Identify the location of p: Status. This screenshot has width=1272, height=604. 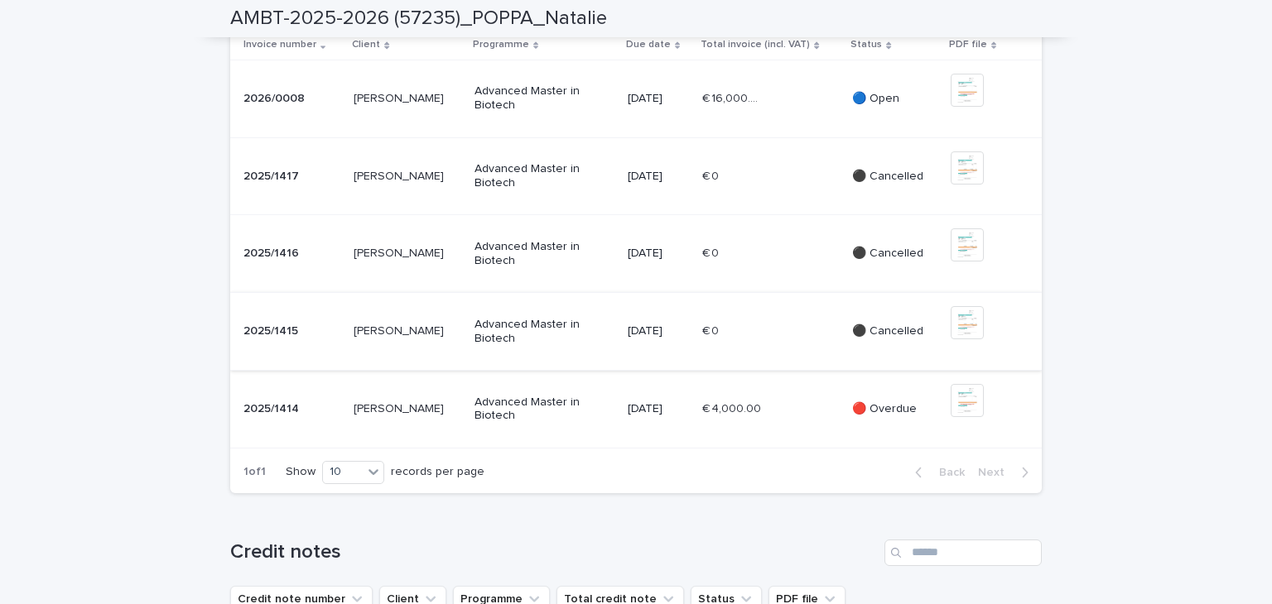
(866, 45).